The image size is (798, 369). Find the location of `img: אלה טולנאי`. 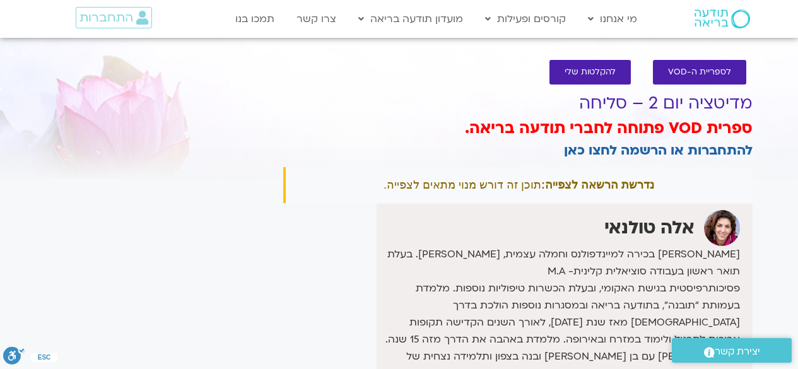

img: אלה טולנאי is located at coordinates (722, 228).